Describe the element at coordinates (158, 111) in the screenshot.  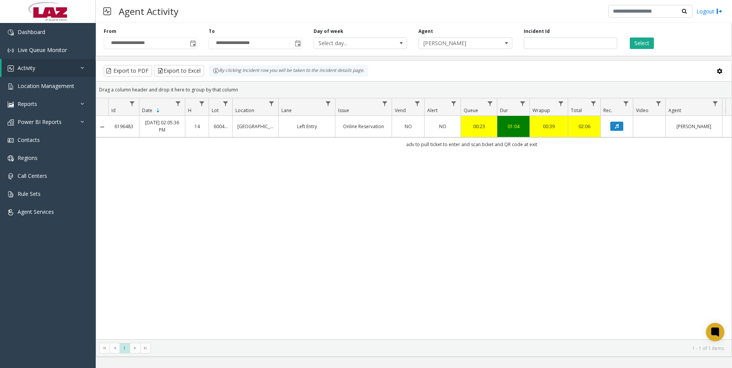
I see `span: Sortable` at that location.